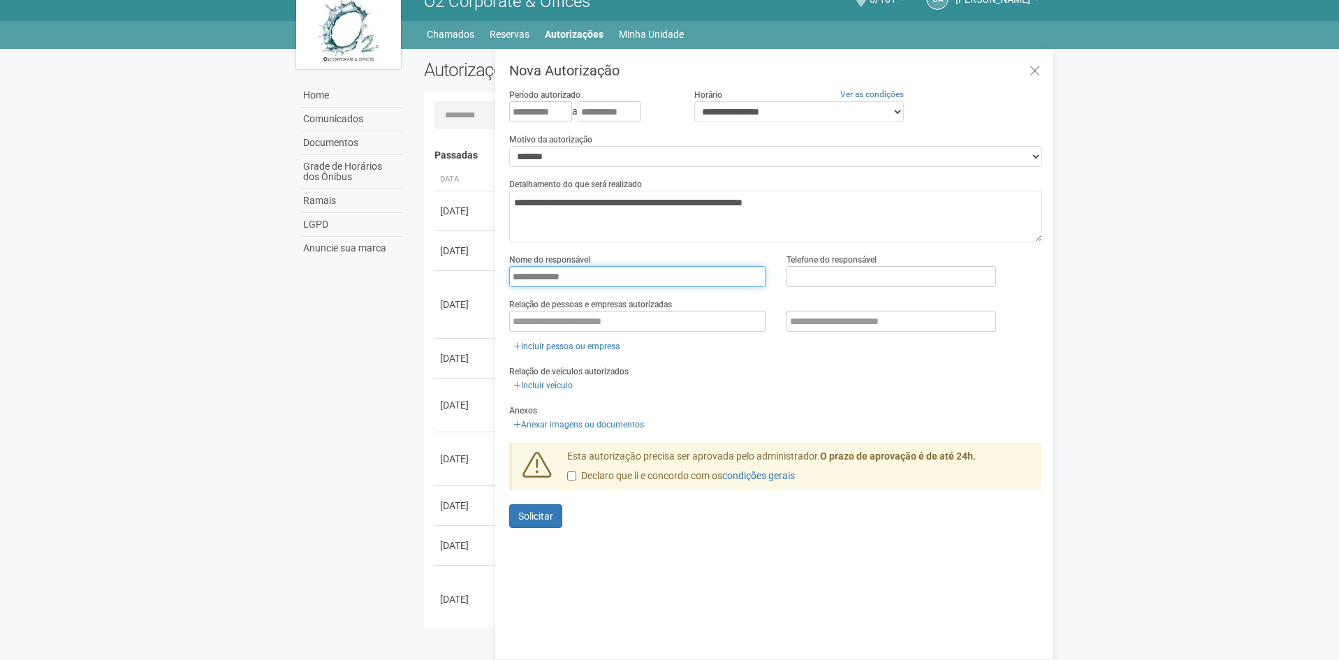 Image resolution: width=1339 pixels, height=660 pixels. Describe the element at coordinates (651, 34) in the screenshot. I see `a: Minha Unidade` at that location.